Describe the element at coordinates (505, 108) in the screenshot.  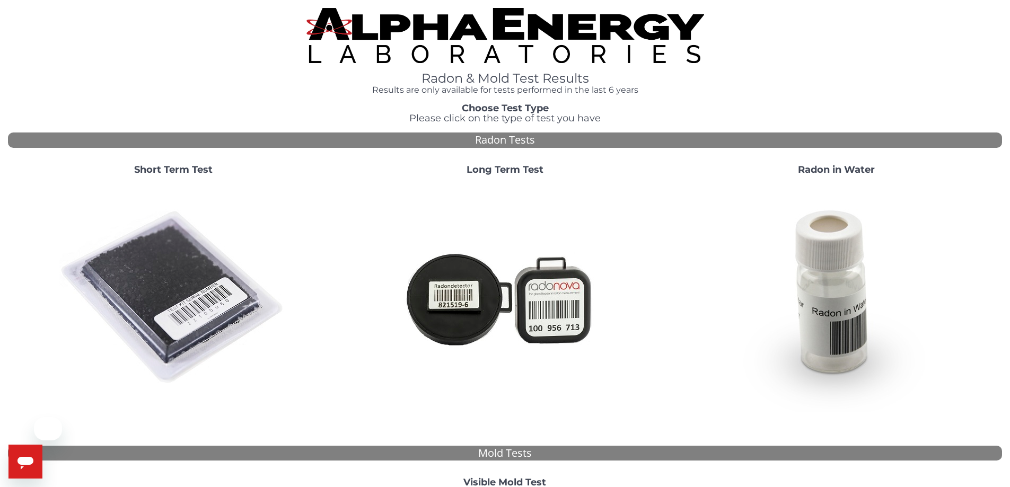
I see `strong: Choose Test Type` at that location.